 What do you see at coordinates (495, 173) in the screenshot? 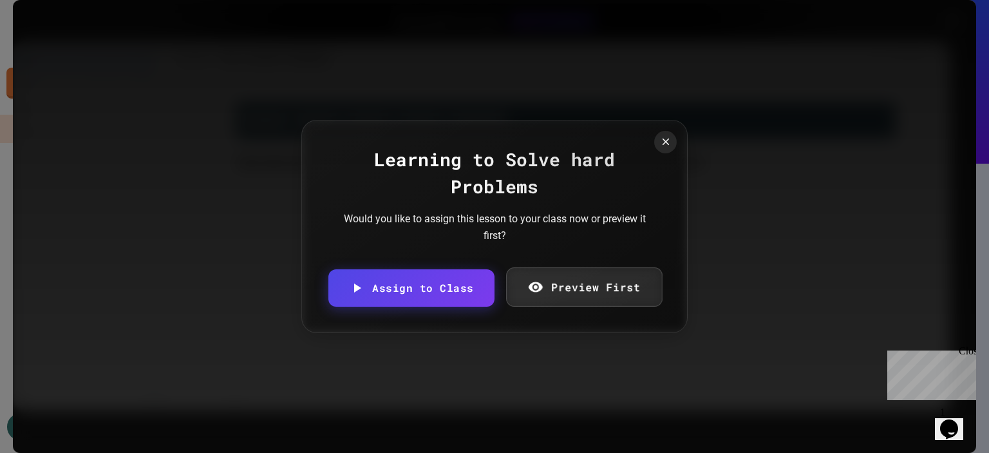
I see `div: Learning to Solve hard Problems` at bounding box center [495, 173].